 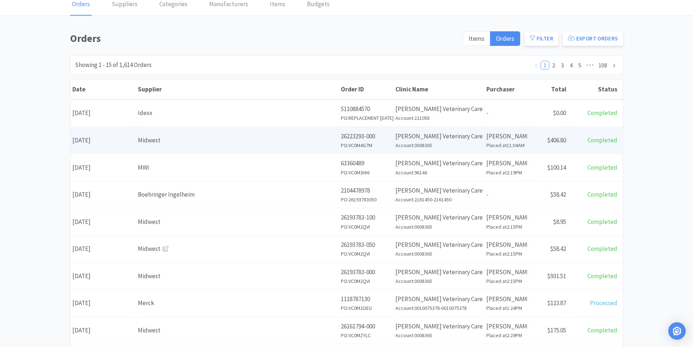 What do you see at coordinates (603, 65) in the screenshot?
I see `li: 108` at bounding box center [603, 65].